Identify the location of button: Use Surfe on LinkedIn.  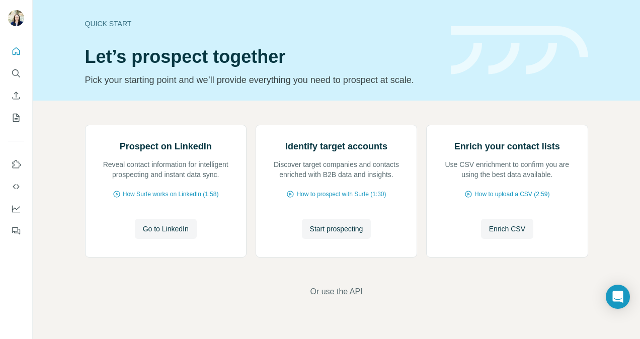
(16, 165).